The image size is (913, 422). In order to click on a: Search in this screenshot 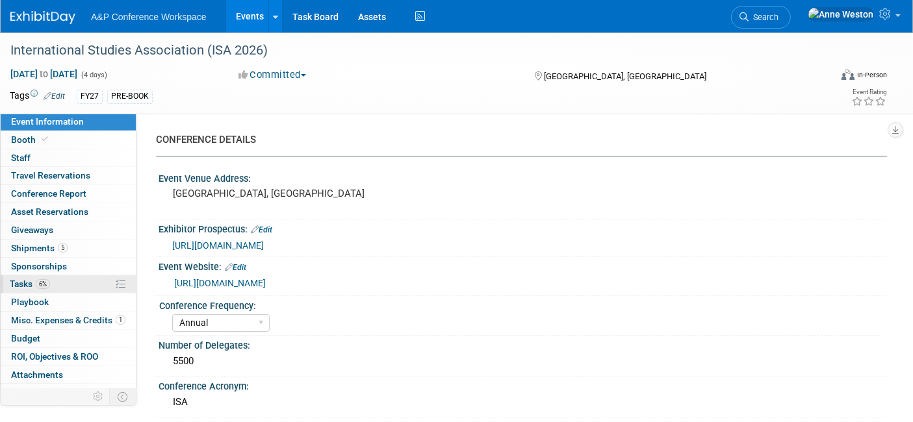, I will do `click(761, 17)`.